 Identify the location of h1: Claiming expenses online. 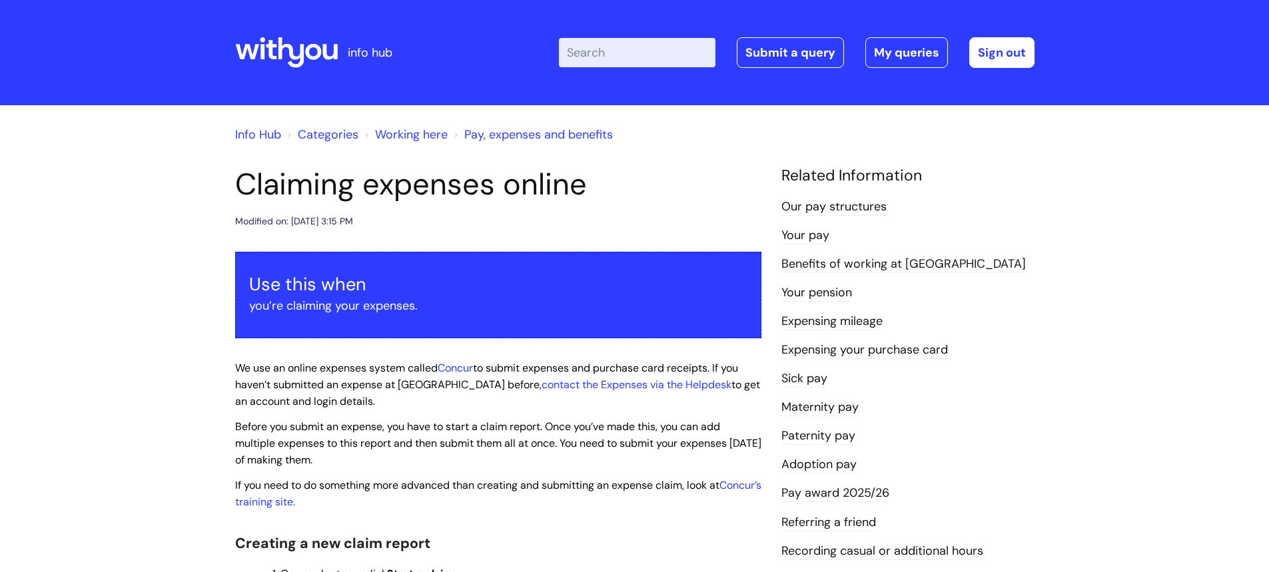
(498, 184).